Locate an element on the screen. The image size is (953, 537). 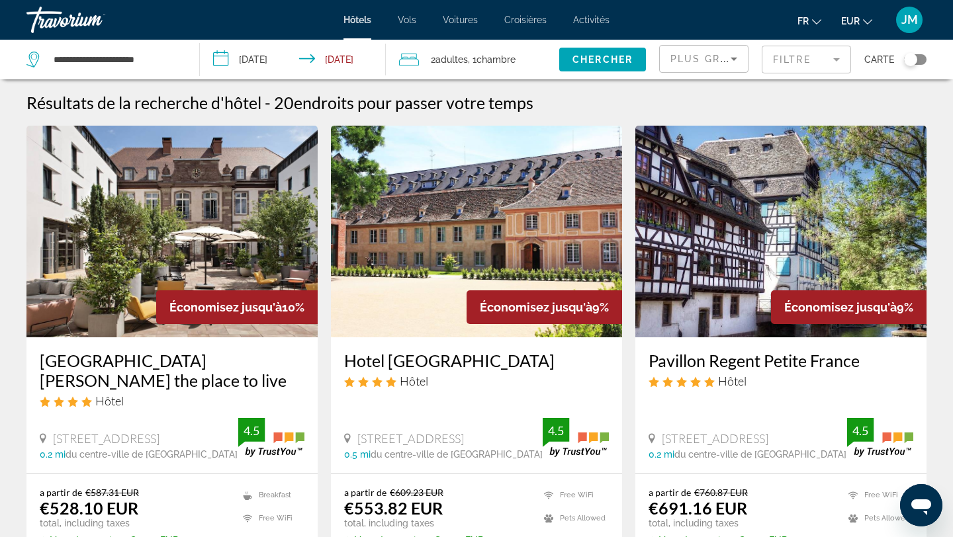
span: fr is located at coordinates (803, 21).